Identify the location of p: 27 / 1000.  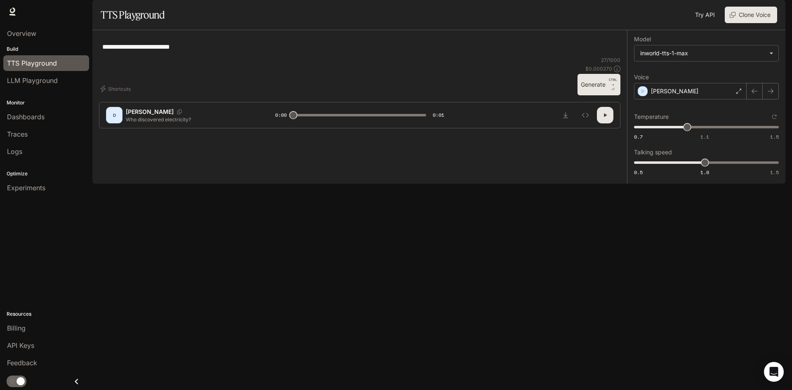
(611, 60).